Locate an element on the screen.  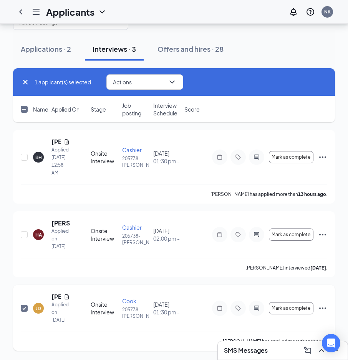
button: ChevronUp is located at coordinates (321, 351).